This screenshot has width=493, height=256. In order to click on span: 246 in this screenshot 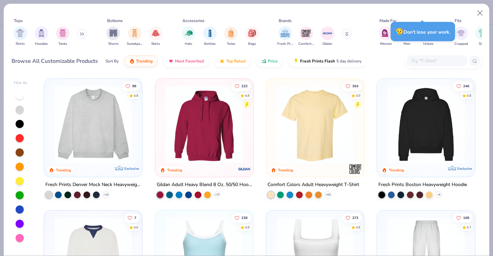, I will do `click(466, 86)`.